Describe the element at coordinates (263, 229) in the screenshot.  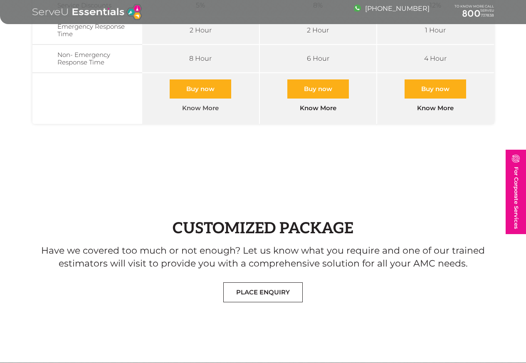
I see `h2: Customized Package` at that location.